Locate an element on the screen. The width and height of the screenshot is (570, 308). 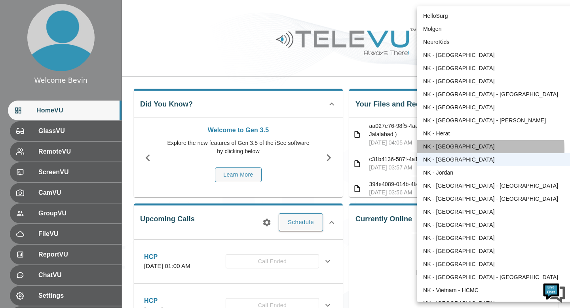
span: We're online! is located at coordinates (78, 140).